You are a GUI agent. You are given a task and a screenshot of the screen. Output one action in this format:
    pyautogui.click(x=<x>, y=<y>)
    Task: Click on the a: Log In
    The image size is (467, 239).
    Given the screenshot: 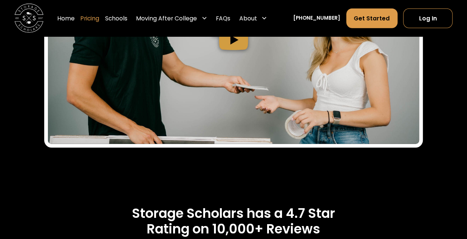 What is the action you would take?
    pyautogui.click(x=427, y=18)
    